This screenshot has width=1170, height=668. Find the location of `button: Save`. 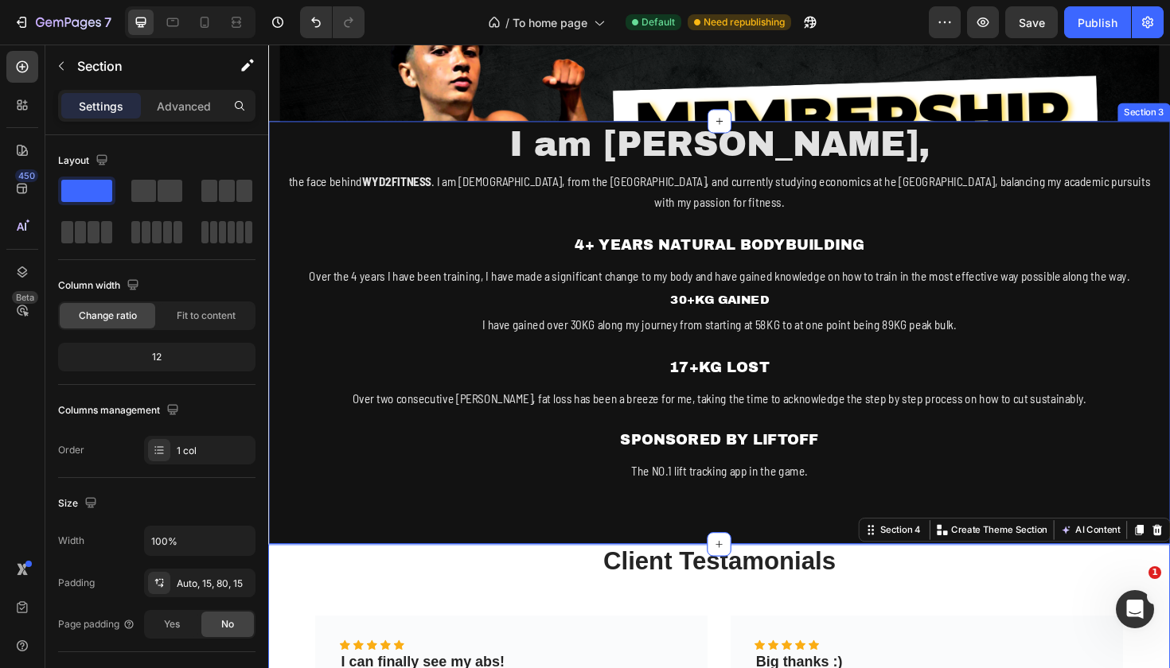

button: Save is located at coordinates (1031, 22).